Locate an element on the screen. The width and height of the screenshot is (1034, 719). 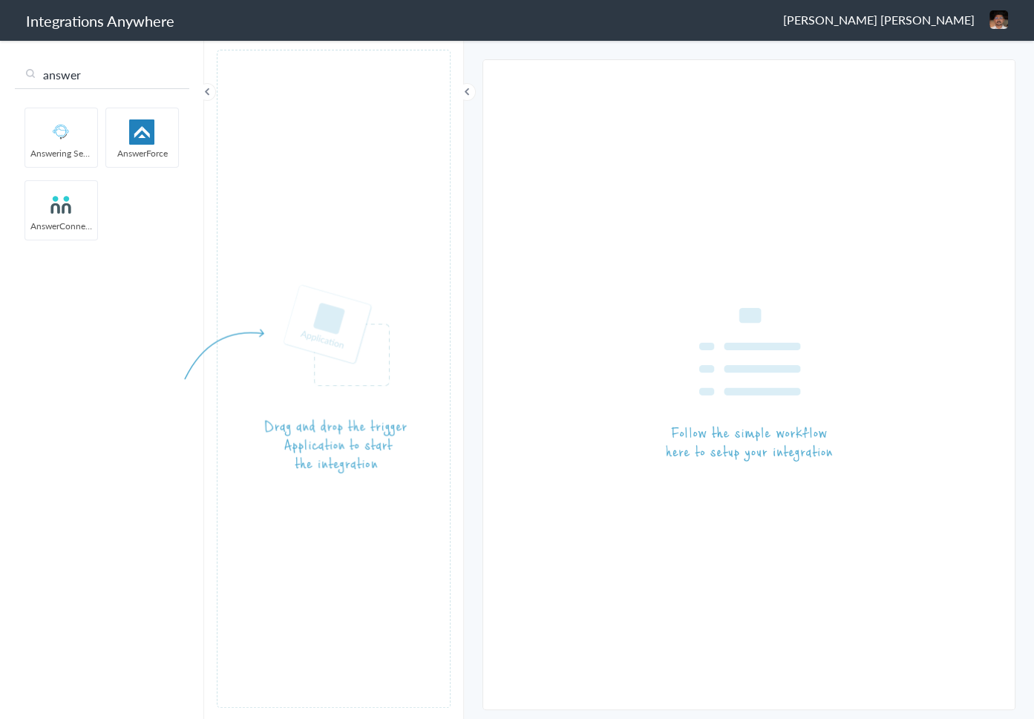
img: af-app-logo.svg is located at coordinates (142, 132).